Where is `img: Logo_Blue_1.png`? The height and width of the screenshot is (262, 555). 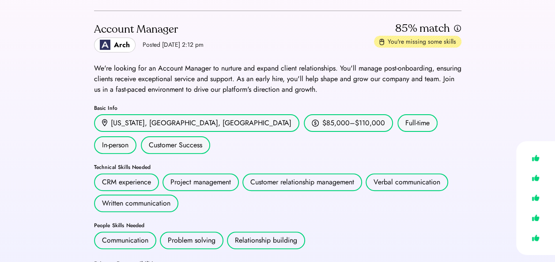
img: Logo_Blue_1.png is located at coordinates (105, 45).